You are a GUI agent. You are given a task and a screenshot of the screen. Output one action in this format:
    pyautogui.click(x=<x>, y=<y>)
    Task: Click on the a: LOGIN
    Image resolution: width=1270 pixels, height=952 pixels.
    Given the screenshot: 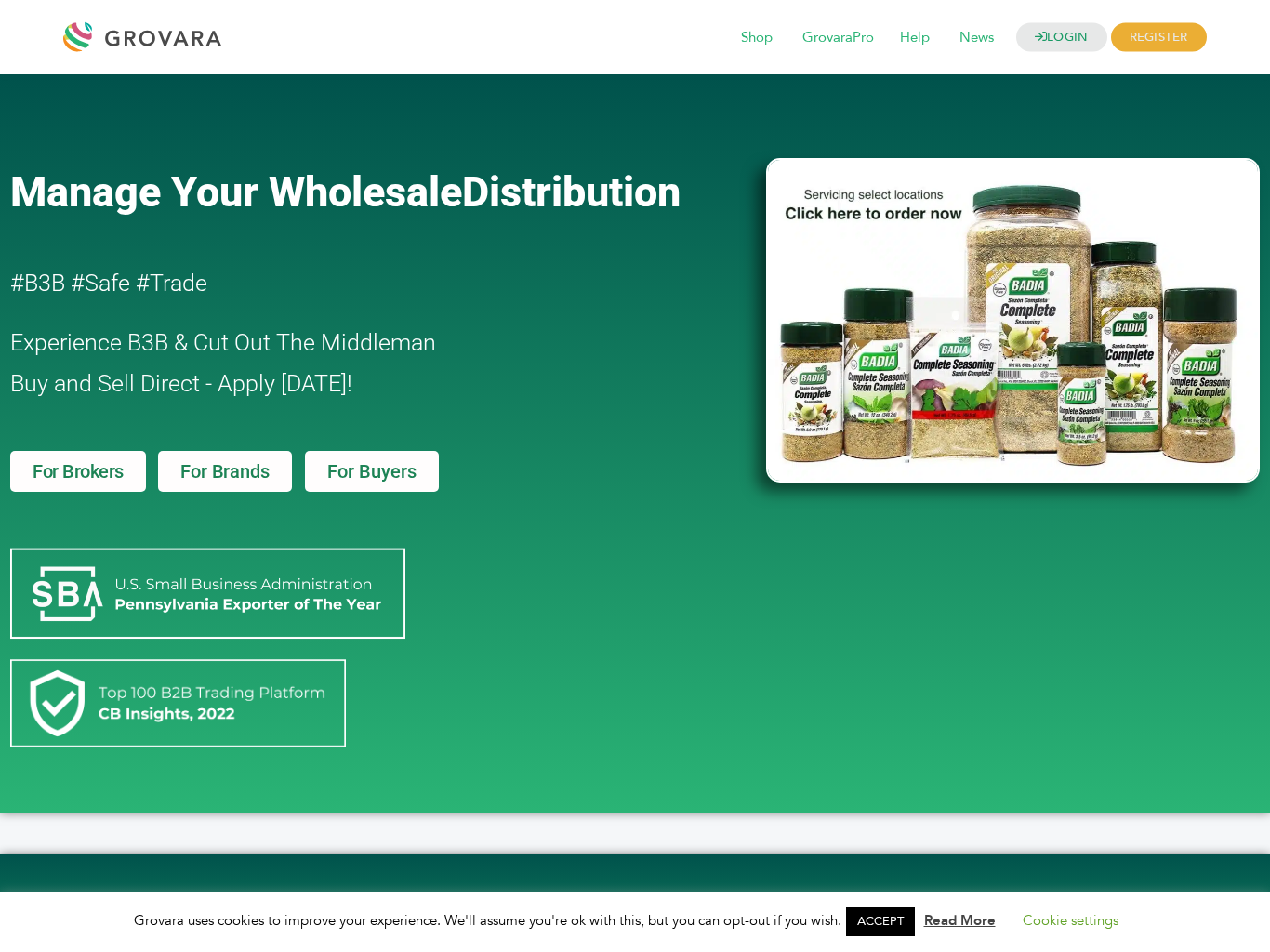 What is the action you would take?
    pyautogui.click(x=1062, y=37)
    